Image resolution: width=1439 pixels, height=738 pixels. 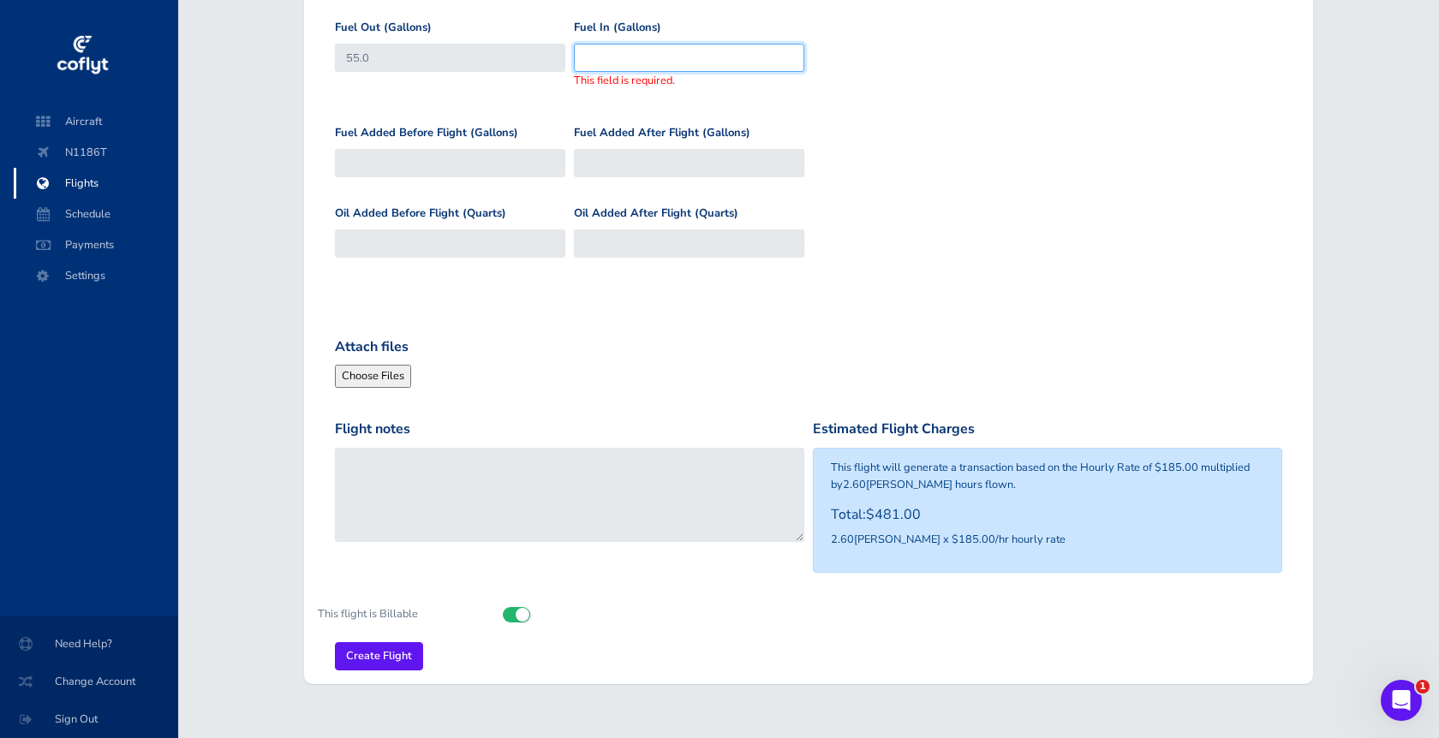 I want to click on label: Fuel Added After Flight (Gallons), so click(x=662, y=133).